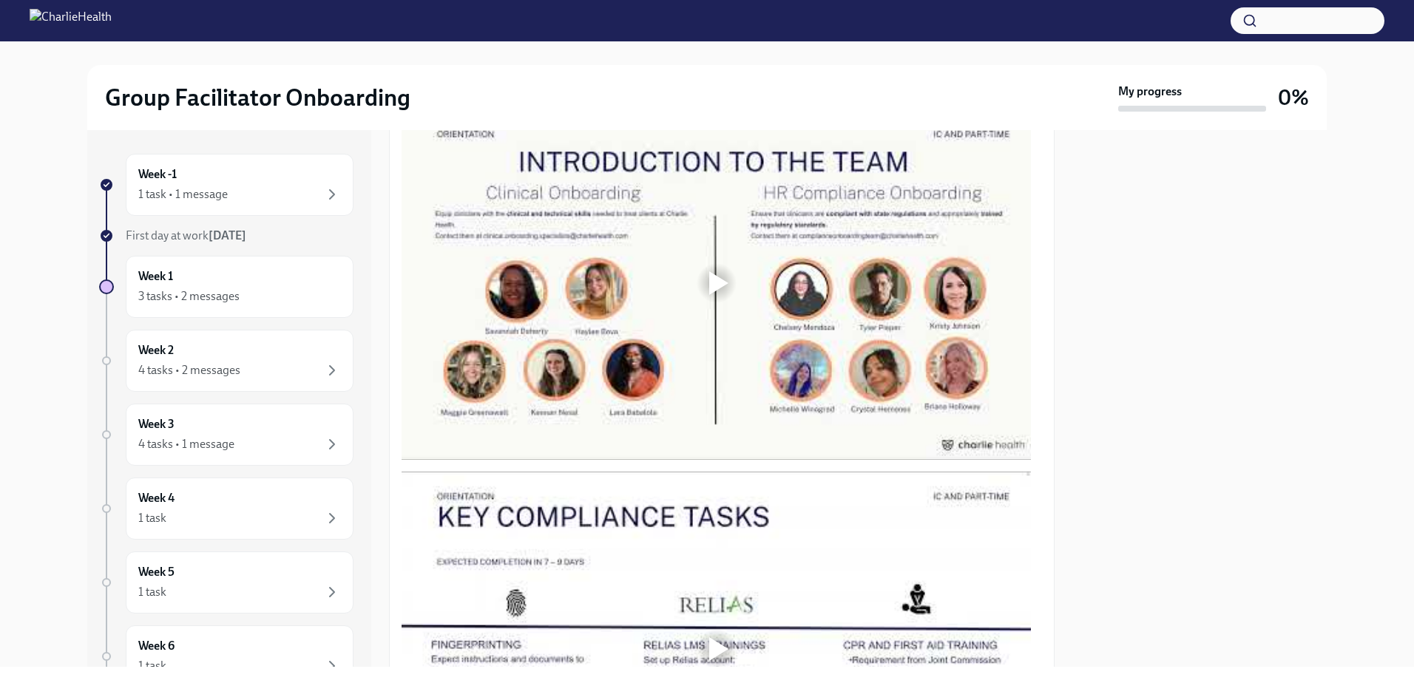  I want to click on span: First day at work, so click(186, 235).